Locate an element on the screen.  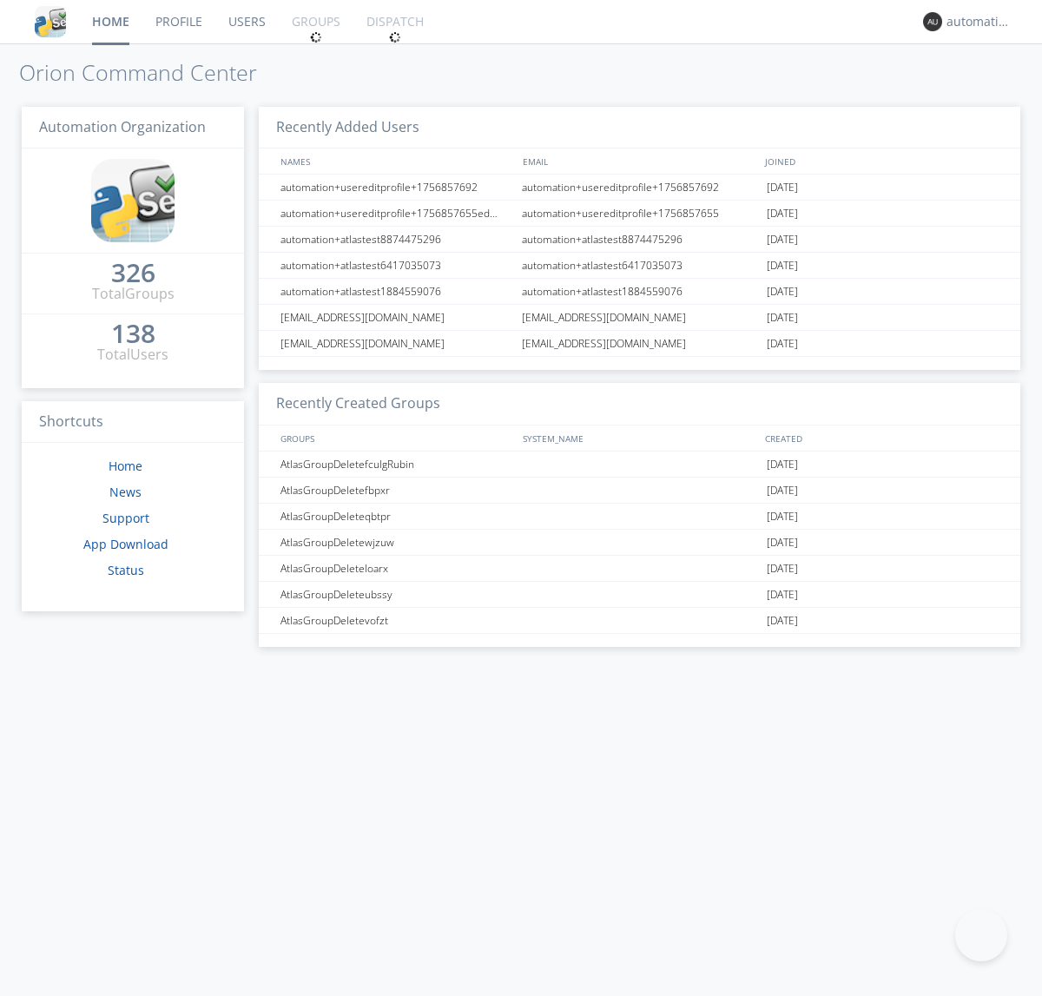
div: AtlasGroupDeleteqbtpr is located at coordinates (396, 516).